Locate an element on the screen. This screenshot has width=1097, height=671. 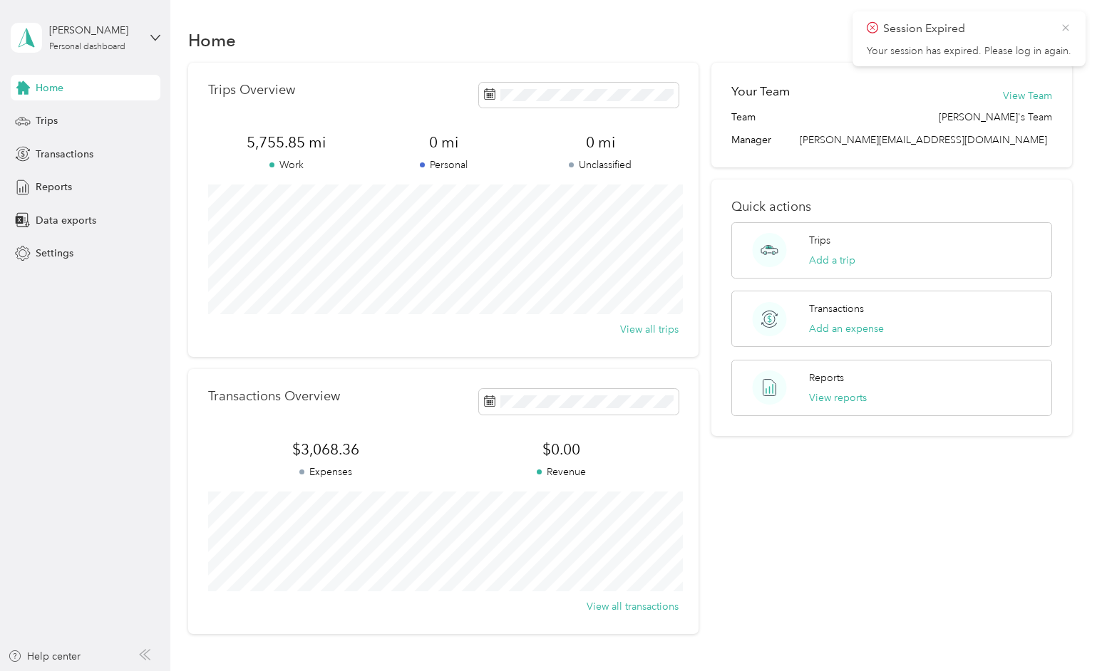
button: View all trips is located at coordinates (649, 329).